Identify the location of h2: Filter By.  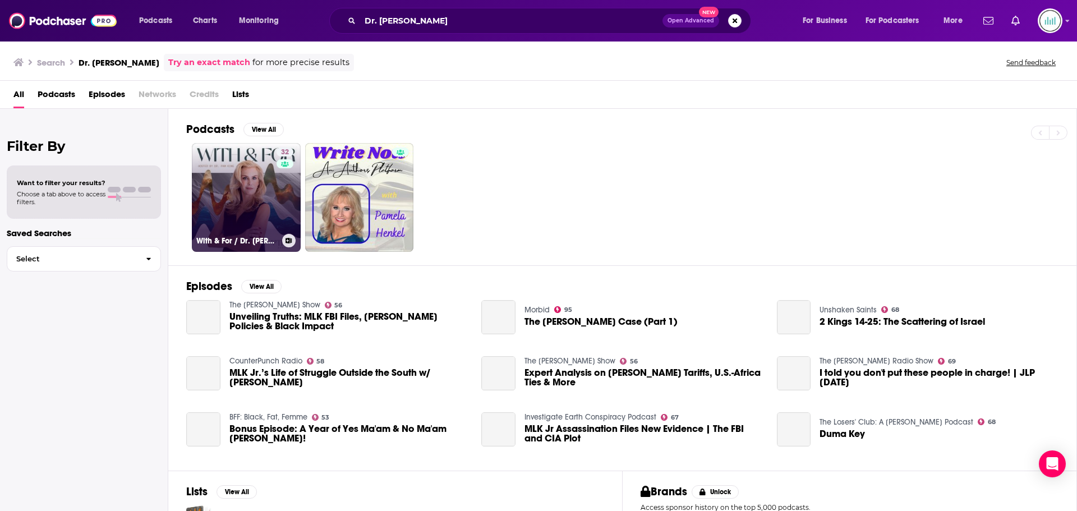
(84, 146).